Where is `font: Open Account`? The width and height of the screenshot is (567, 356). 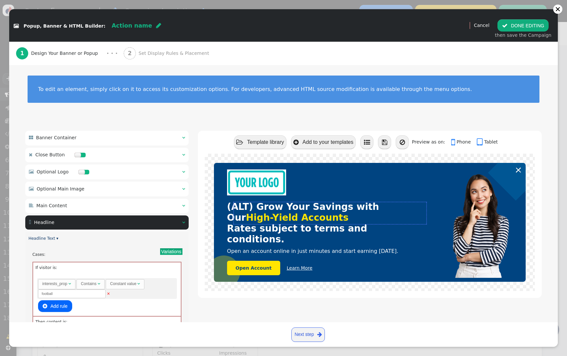
font: Open Account is located at coordinates (254, 268).